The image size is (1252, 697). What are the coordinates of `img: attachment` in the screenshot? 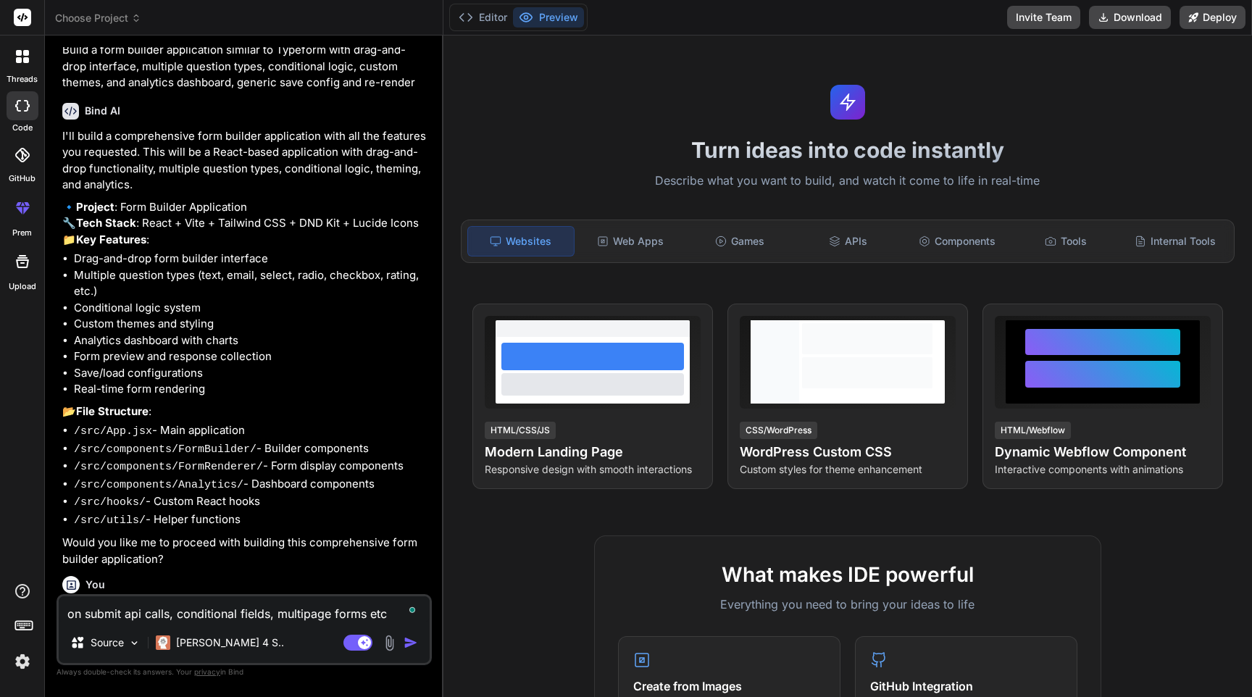 It's located at (389, 643).